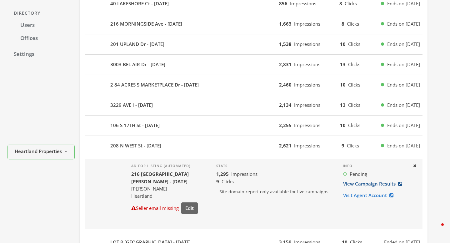 The width and height of the screenshot is (450, 243). What do you see at coordinates (38, 151) in the screenshot?
I see `span: Heartland Properties` at bounding box center [38, 151].